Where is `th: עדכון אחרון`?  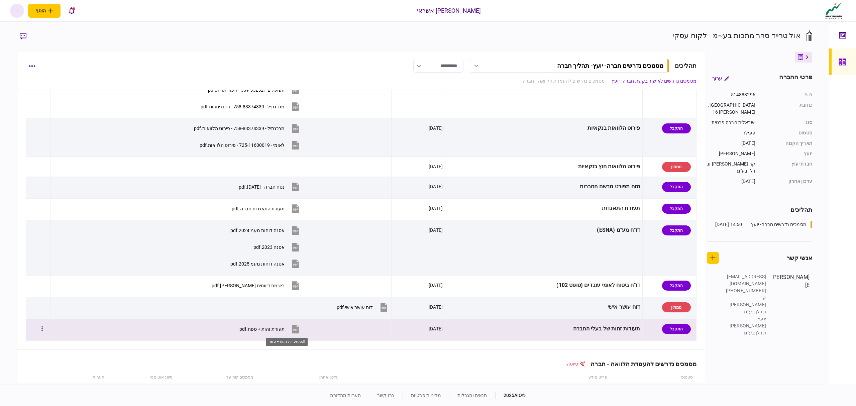 th: עדכון אחרון is located at coordinates (299, 378).